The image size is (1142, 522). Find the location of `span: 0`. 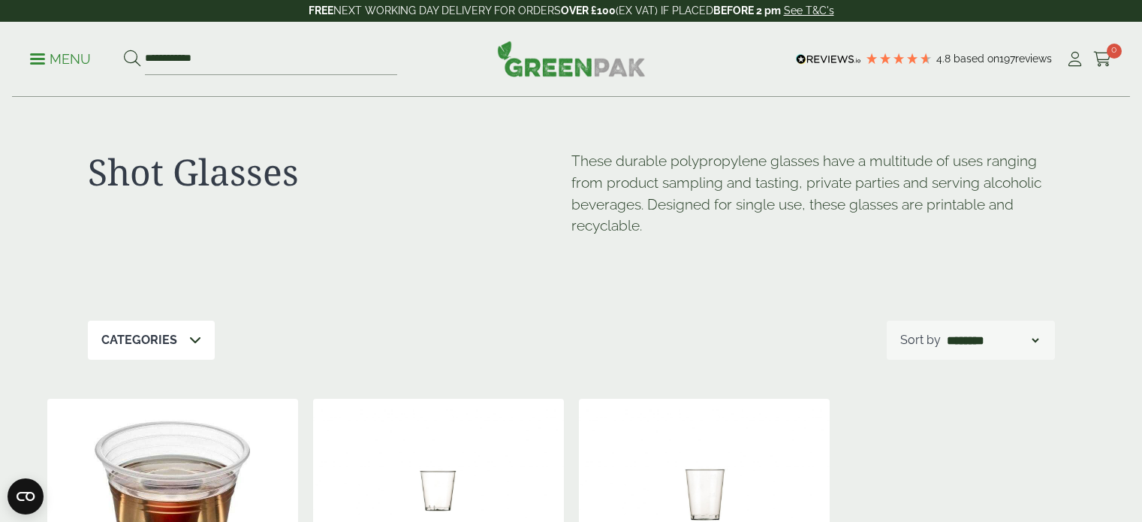

span: 0 is located at coordinates (1114, 51).